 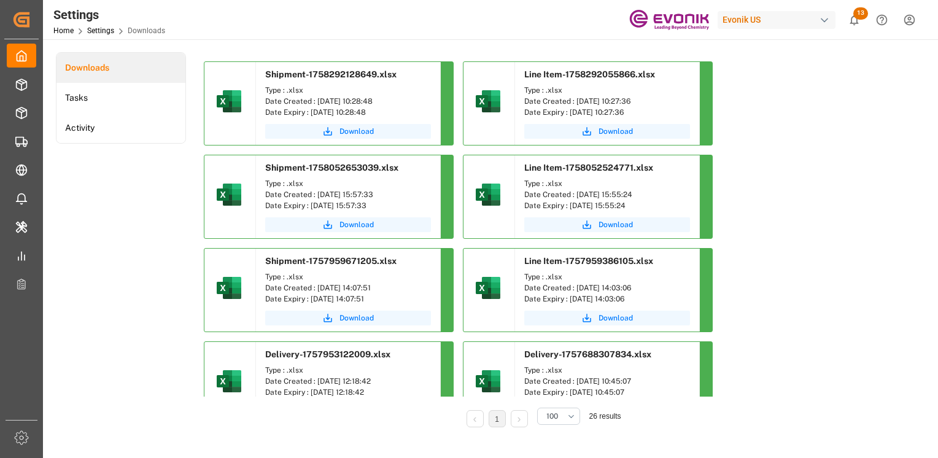 What do you see at coordinates (669, 20) in the screenshot?
I see `img: Evonik-brand-mark-Deep-Purple-RGB.jpeg_1700498283.jpeg` at bounding box center [669, 20].